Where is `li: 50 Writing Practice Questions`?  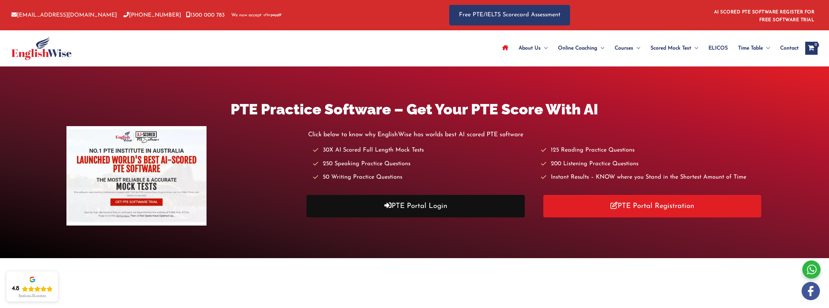 li: 50 Writing Practice Questions is located at coordinates (424, 177).